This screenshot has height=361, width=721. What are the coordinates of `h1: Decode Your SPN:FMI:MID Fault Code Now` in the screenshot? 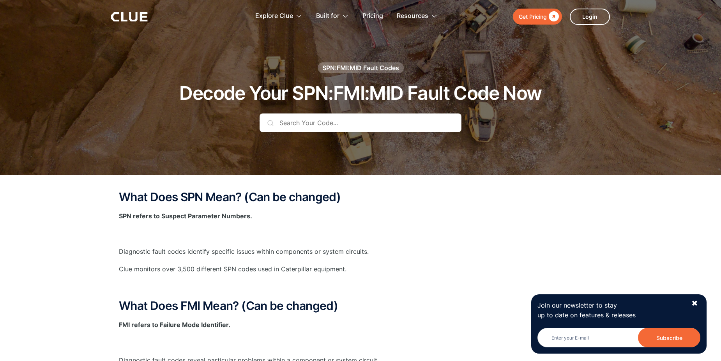 It's located at (360, 93).